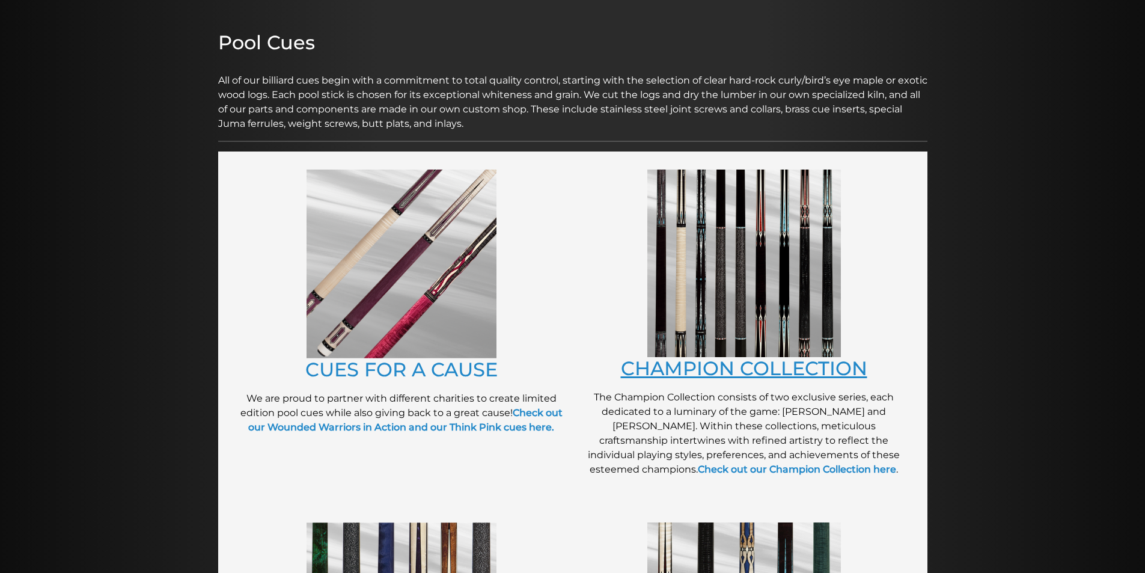  Describe the element at coordinates (797, 469) in the screenshot. I see `a: Check out our Champion Collection here` at that location.